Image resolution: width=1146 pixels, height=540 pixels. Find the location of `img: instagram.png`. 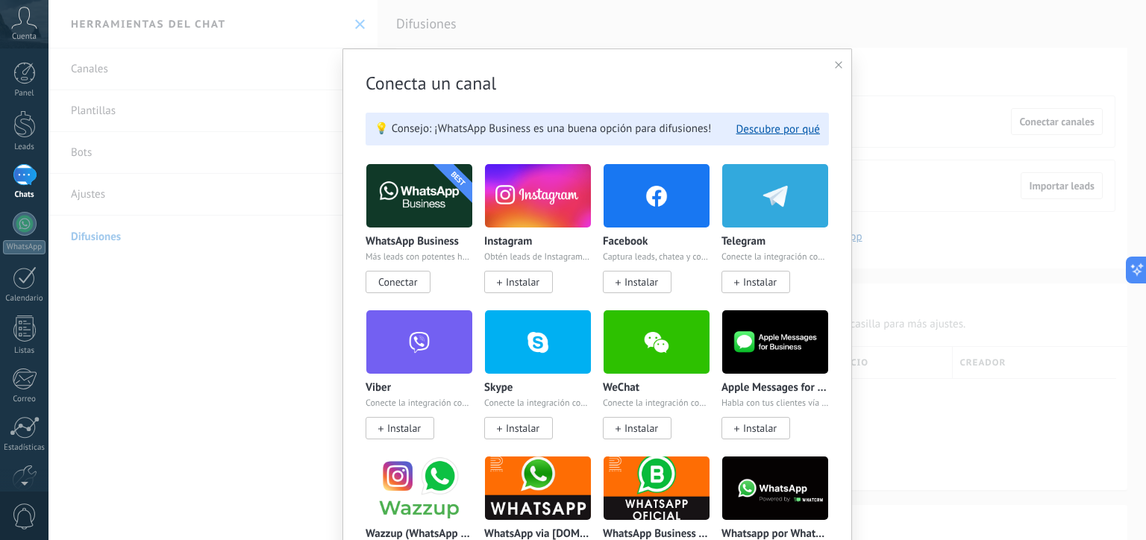

img: instagram.png is located at coordinates (538, 196).